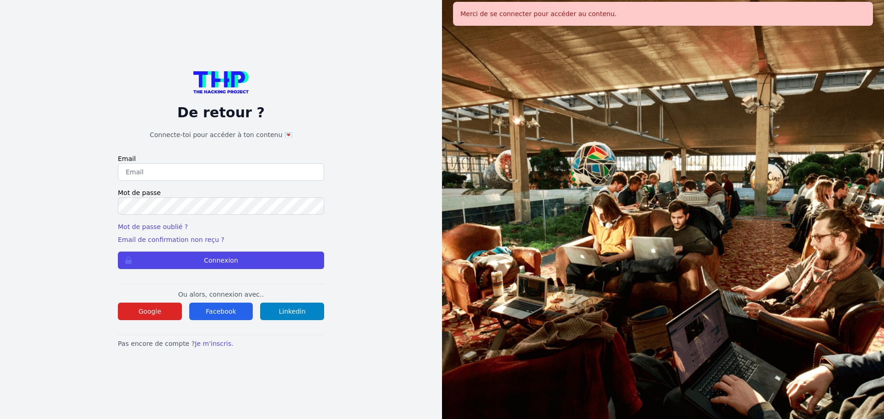  Describe the element at coordinates (221, 82) in the screenshot. I see `img: logo` at that location.